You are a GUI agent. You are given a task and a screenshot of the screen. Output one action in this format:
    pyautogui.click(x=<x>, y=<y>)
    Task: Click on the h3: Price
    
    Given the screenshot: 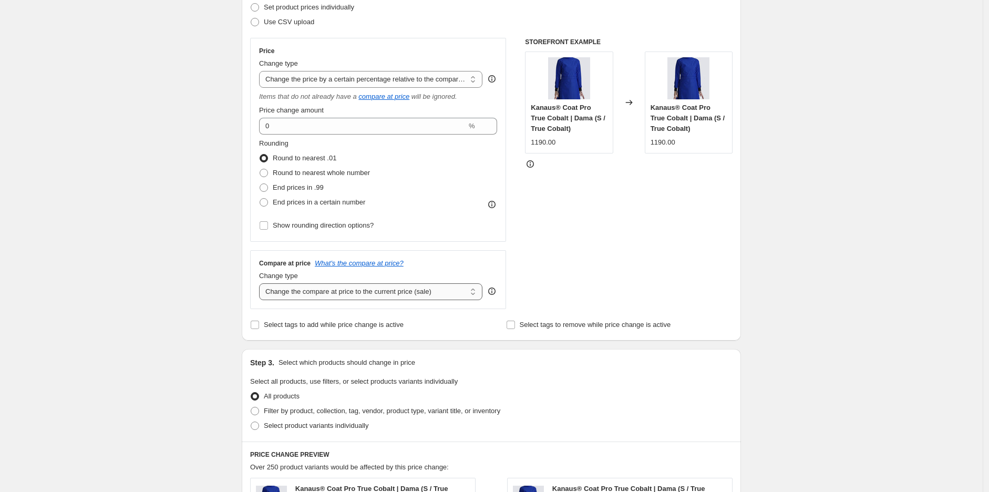 What is the action you would take?
    pyautogui.click(x=266, y=51)
    